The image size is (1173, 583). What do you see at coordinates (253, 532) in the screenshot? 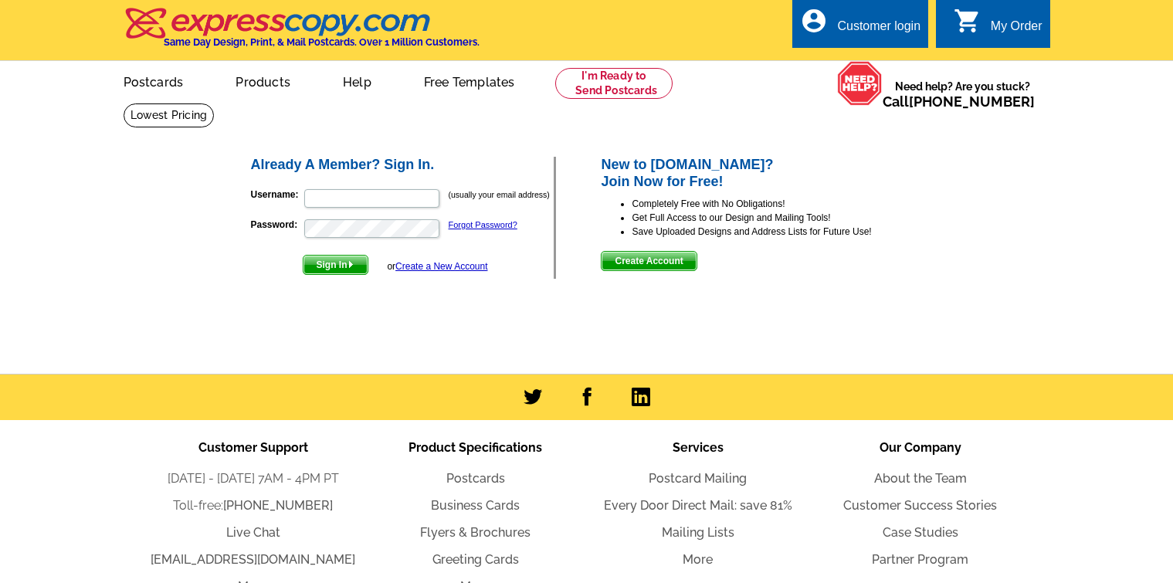
I see `a: Live Chat` at bounding box center [253, 532].